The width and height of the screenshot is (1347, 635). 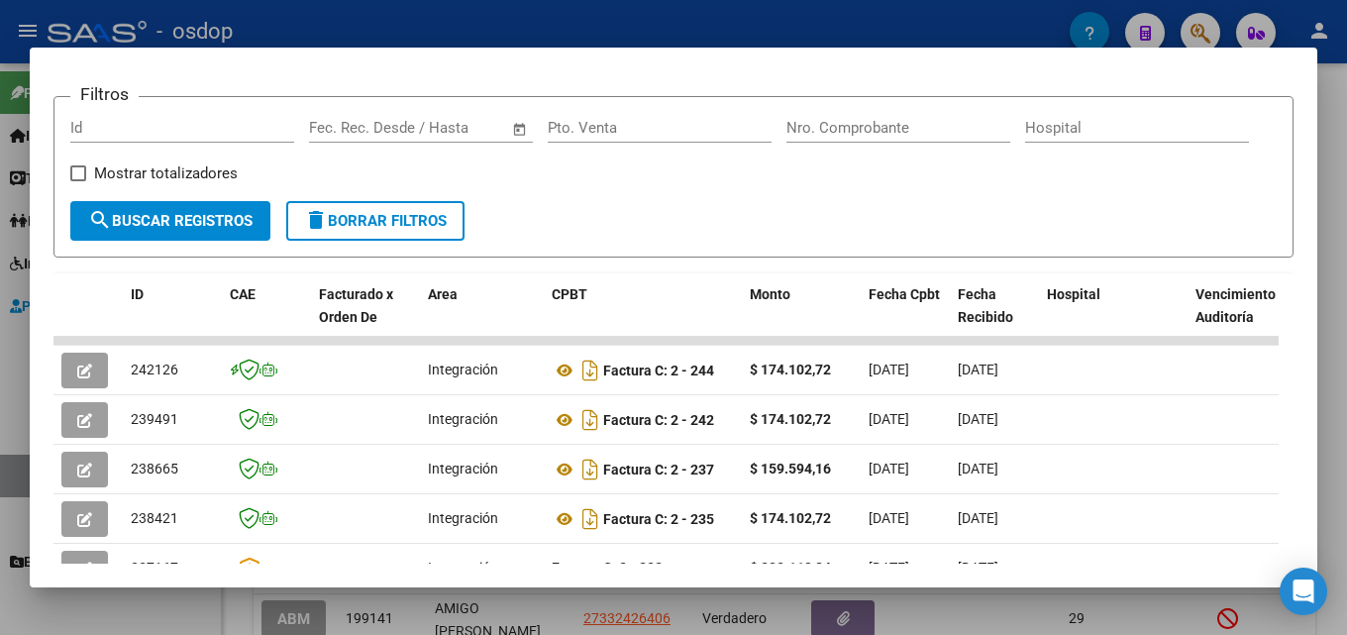 What do you see at coordinates (172, 317) in the screenshot?
I see `datatable-header-cell: ID` at bounding box center [172, 317].